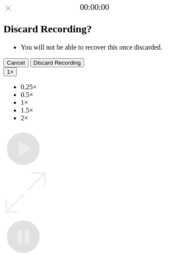  Describe the element at coordinates (16, 62) in the screenshot. I see `button: Cancel` at that location.